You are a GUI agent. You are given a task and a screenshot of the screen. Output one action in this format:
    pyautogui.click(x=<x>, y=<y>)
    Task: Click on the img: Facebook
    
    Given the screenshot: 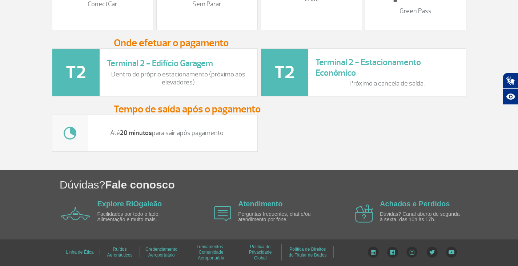 What is the action you would take?
    pyautogui.click(x=392, y=252)
    